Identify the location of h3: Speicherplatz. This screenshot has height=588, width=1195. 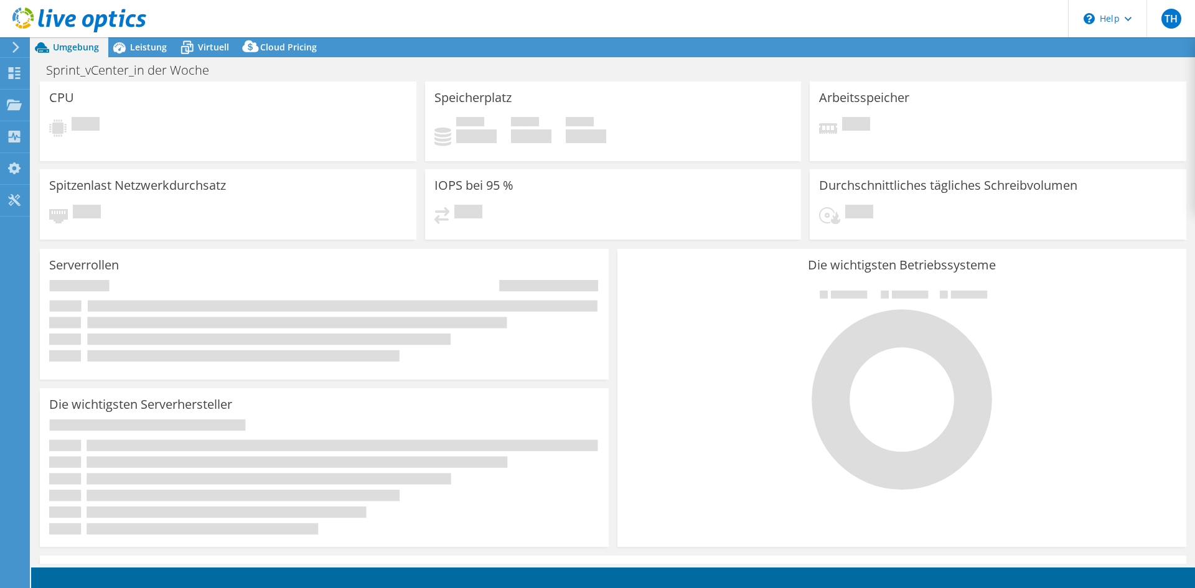
(473, 98).